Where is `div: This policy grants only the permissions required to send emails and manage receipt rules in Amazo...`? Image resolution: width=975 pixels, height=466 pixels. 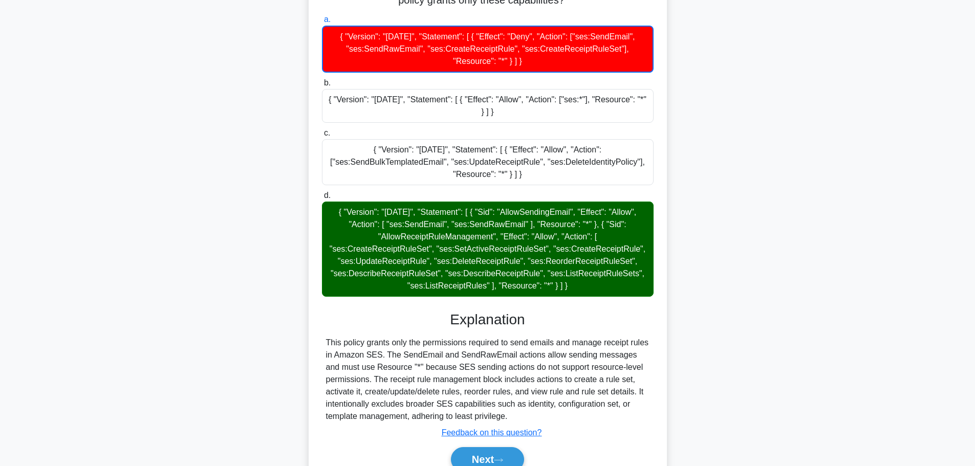
div: This policy grants only the permissions required to send emails and manage receipt rules in Amazo... is located at coordinates (488, 380).